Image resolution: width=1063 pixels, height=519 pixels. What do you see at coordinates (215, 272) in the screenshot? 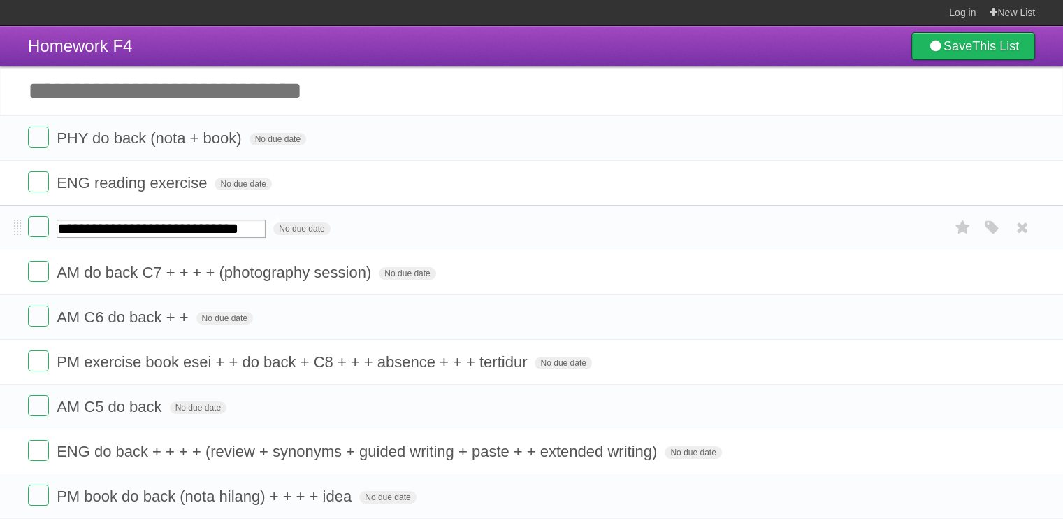
I see `span: AM do back C7 + + + + (photography session)` at bounding box center [215, 272].